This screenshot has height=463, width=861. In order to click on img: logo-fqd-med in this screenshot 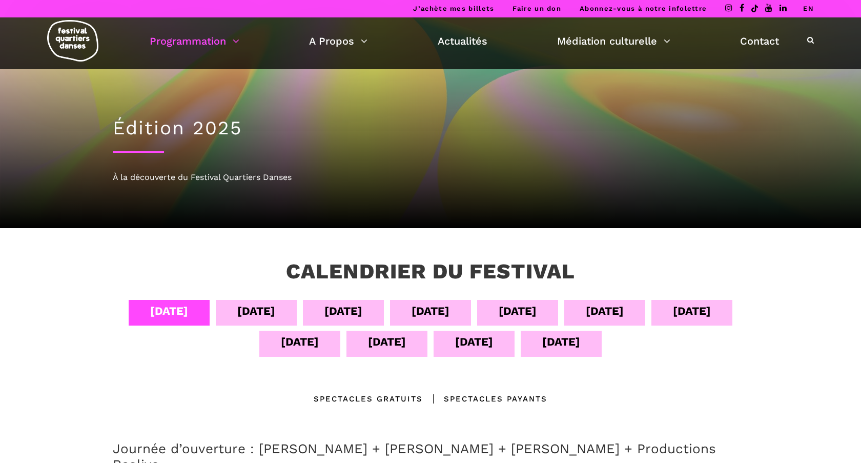, I will do `click(73, 40)`.